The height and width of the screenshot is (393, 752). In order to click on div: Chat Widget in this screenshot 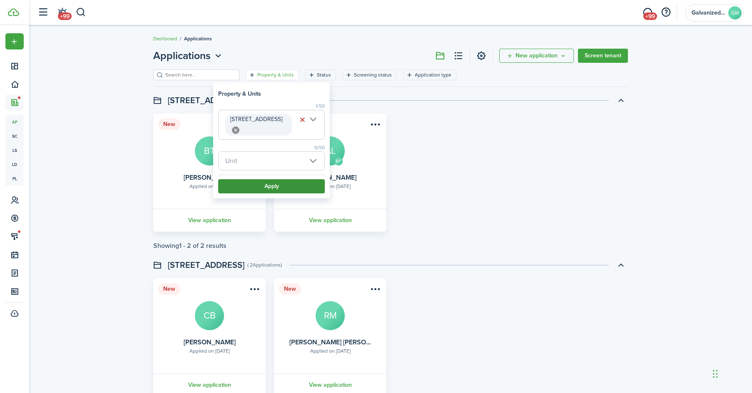, I will do `click(683, 348)`.